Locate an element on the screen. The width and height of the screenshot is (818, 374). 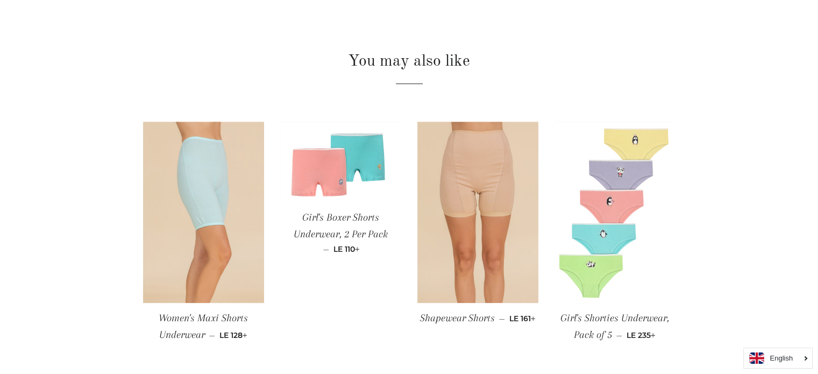
span: Girl's Shorties Underwear, Pack of 5 is located at coordinates (615, 326).